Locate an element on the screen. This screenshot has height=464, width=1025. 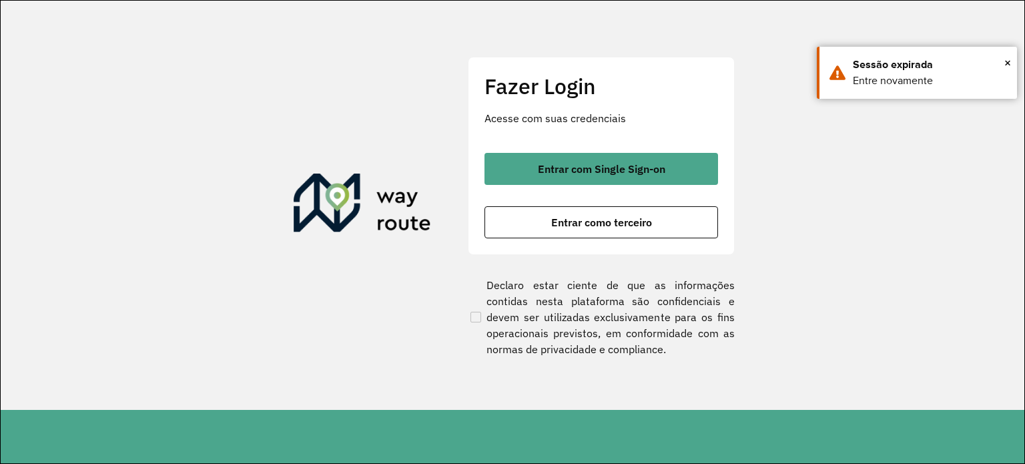
img: Roteirizador AmbevTech is located at coordinates (362, 206).